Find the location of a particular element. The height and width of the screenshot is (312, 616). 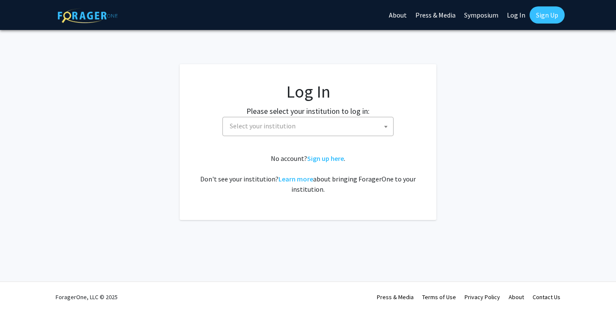

label: Please select your institution to log in: is located at coordinates (308, 111).